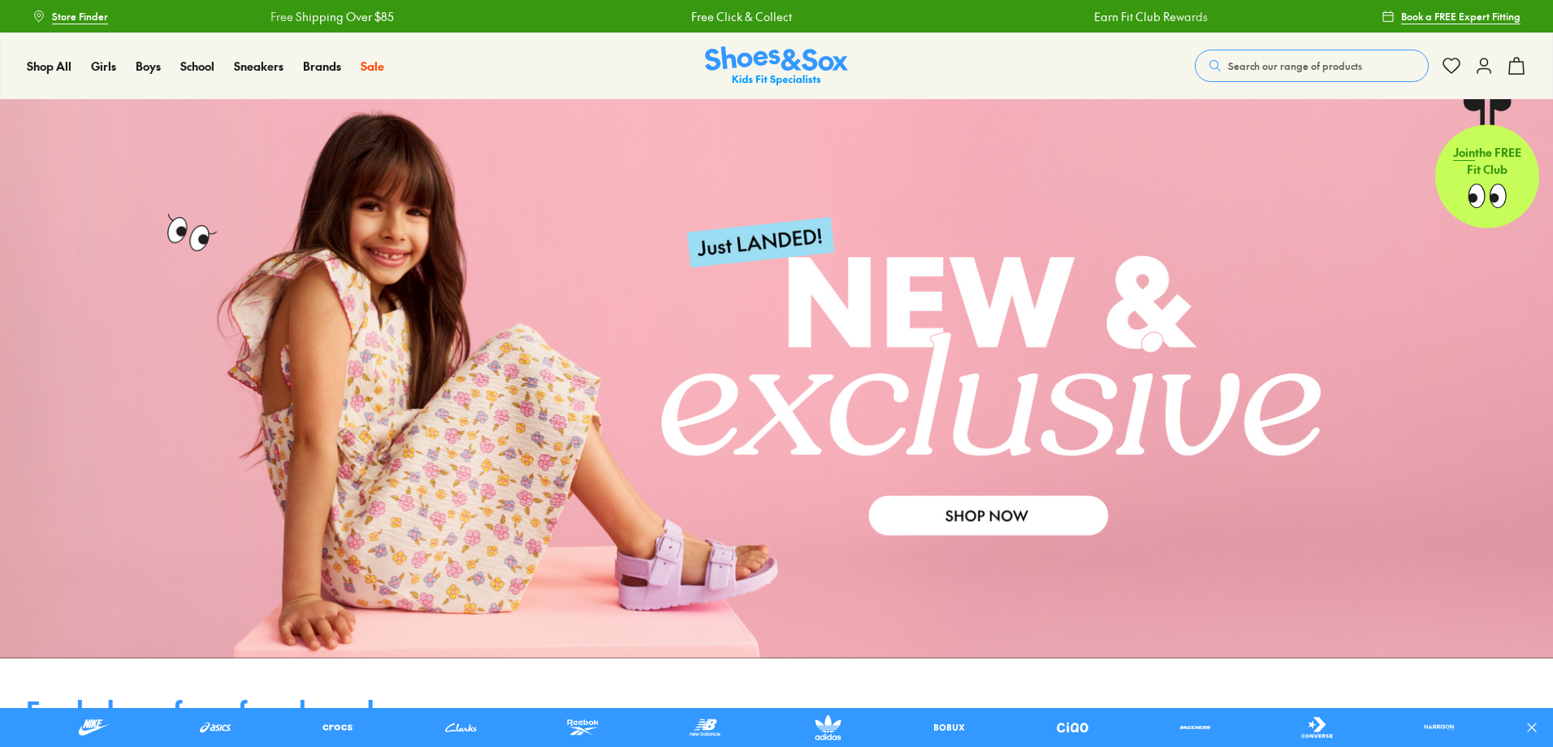 The height and width of the screenshot is (747, 1553). Describe the element at coordinates (148, 66) in the screenshot. I see `span: Boys` at that location.